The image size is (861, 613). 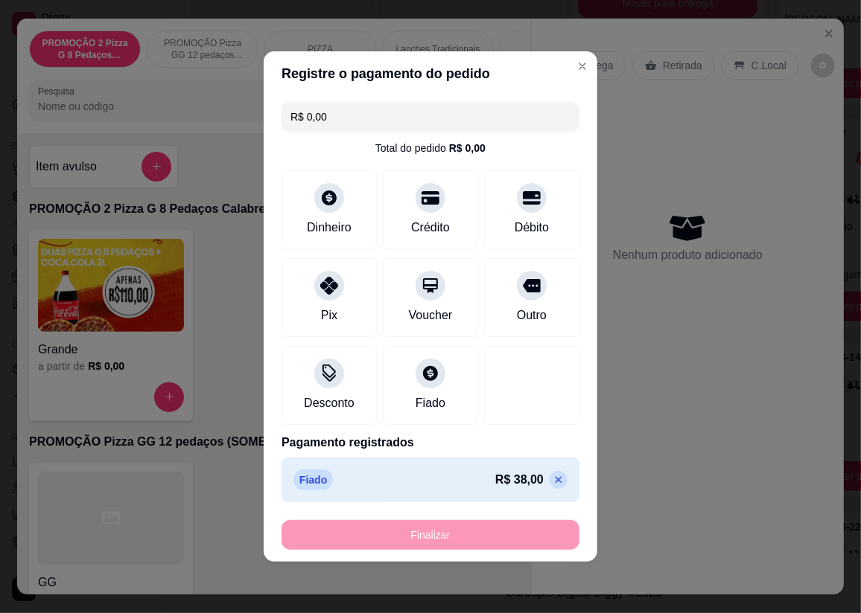 I want to click on p: R$ 38,00, so click(x=519, y=480).